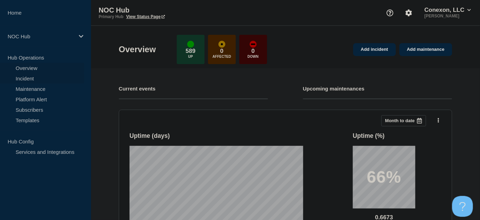  Describe the element at coordinates (137, 49) in the screenshot. I see `h1: Overview` at that location.